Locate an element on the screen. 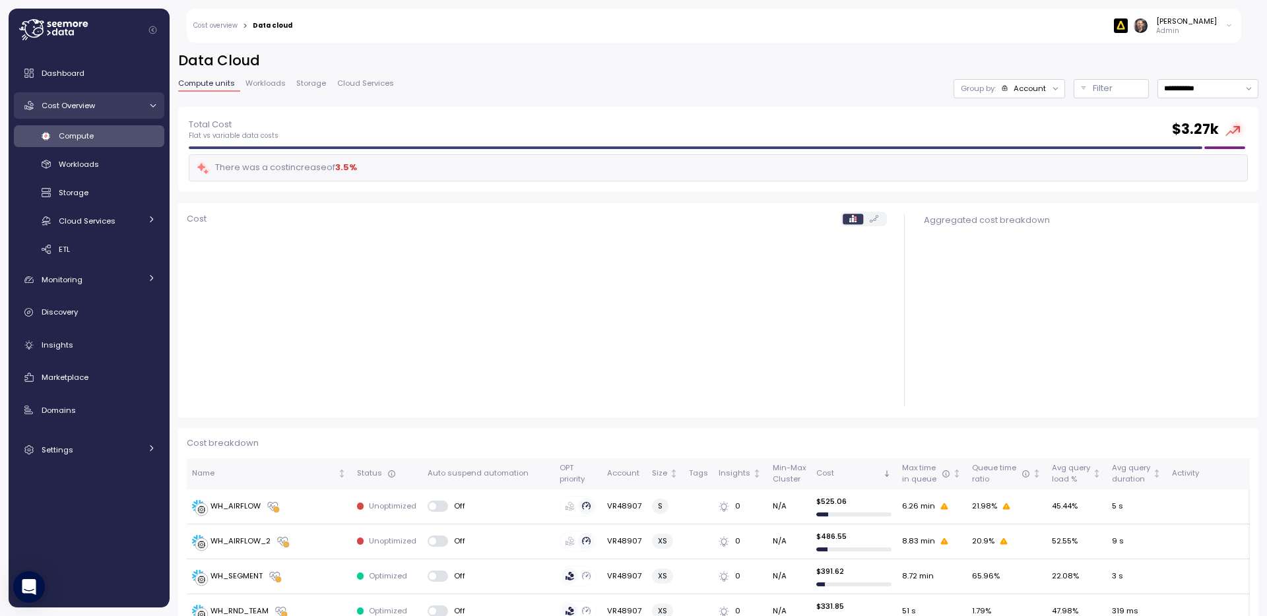 The width and height of the screenshot is (1267, 616). span: Compute is located at coordinates (76, 136).